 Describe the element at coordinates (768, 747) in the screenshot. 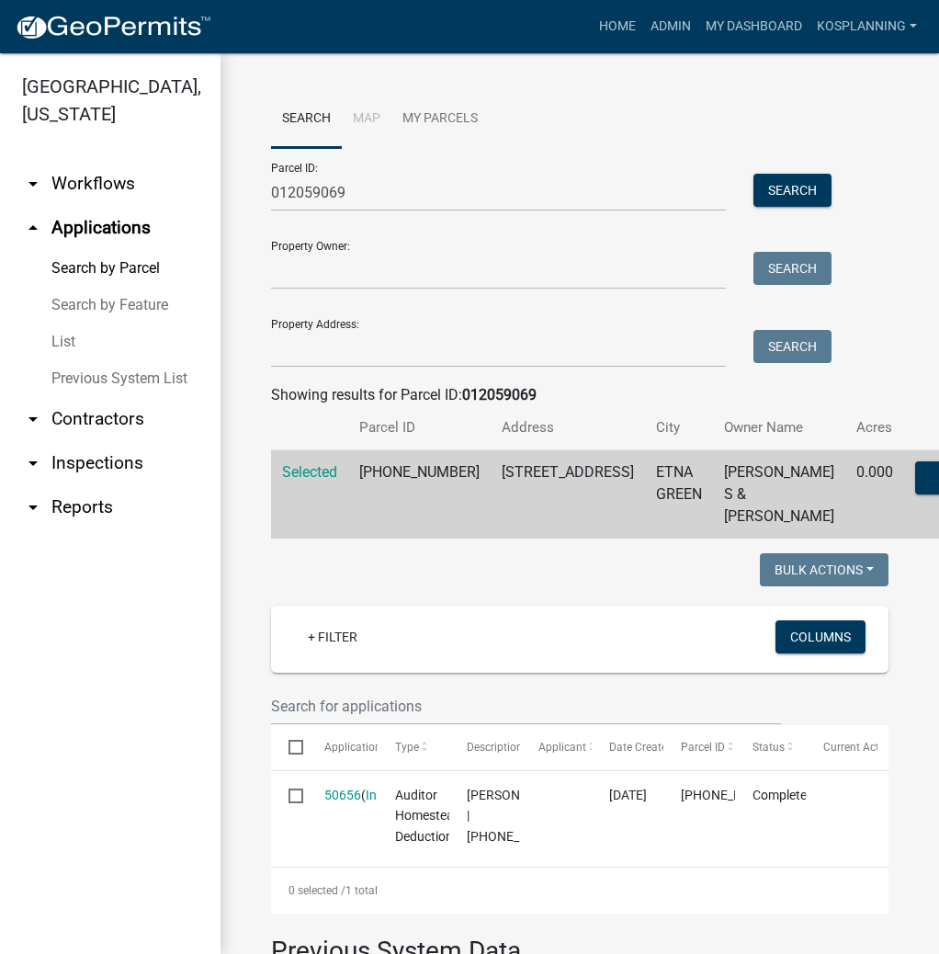

I see `span: Status` at that location.